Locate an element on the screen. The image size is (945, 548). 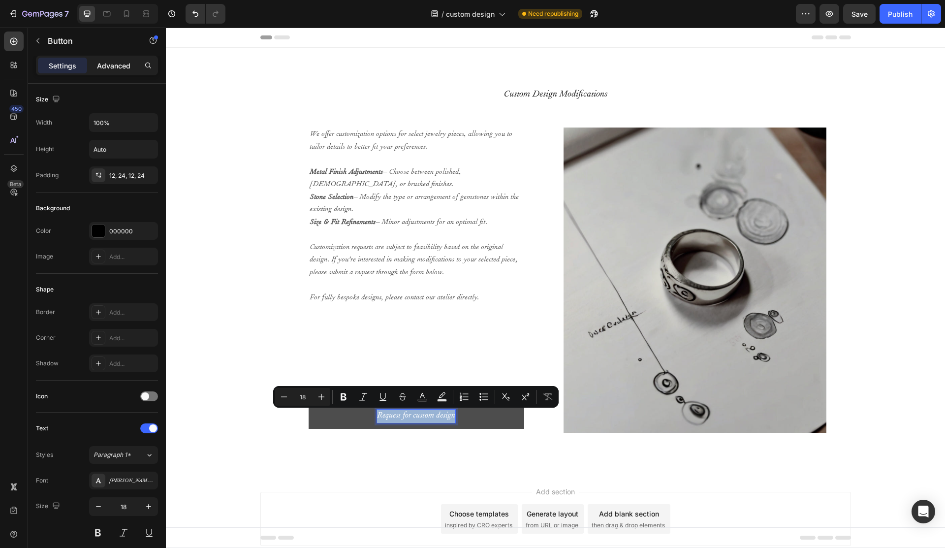
div: Color is located at coordinates (43, 231).